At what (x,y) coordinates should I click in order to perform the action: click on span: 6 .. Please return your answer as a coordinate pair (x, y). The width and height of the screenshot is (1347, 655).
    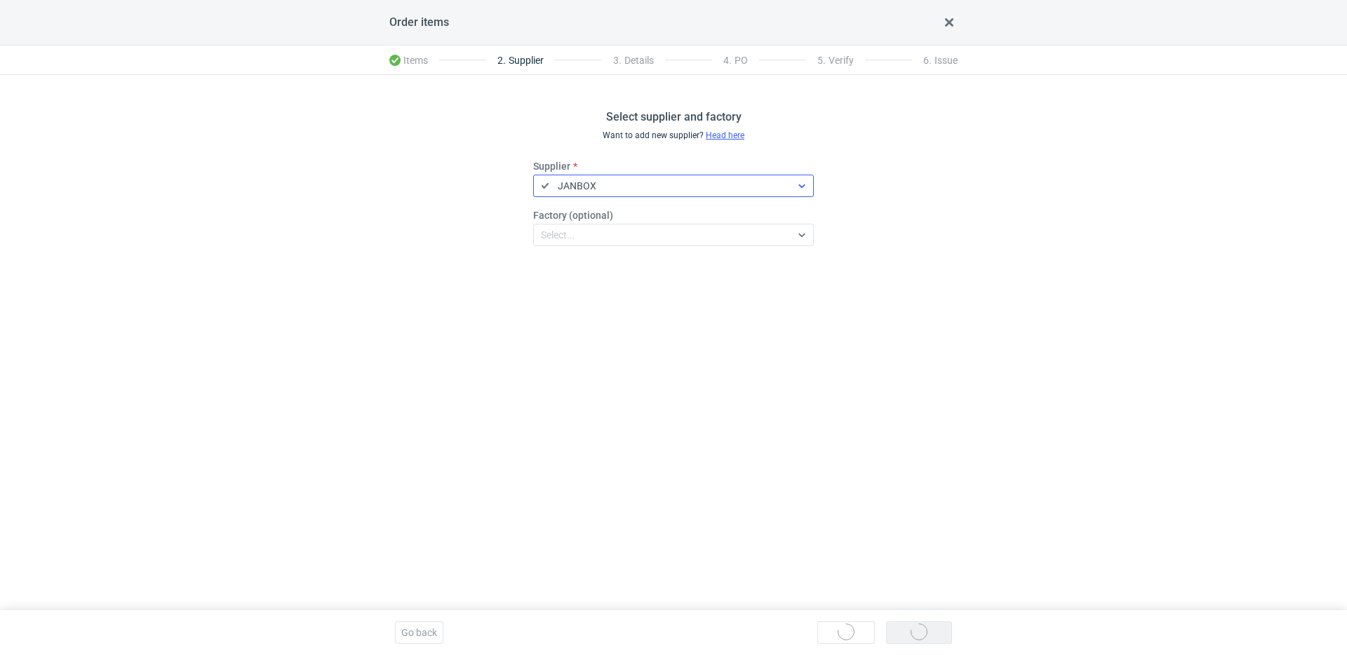
    Looking at the image, I should click on (927, 60).